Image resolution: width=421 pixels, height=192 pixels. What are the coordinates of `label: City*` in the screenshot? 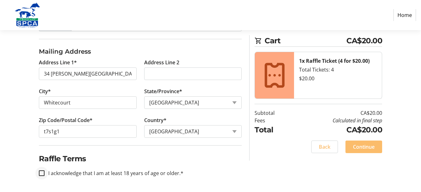 It's located at (45, 91).